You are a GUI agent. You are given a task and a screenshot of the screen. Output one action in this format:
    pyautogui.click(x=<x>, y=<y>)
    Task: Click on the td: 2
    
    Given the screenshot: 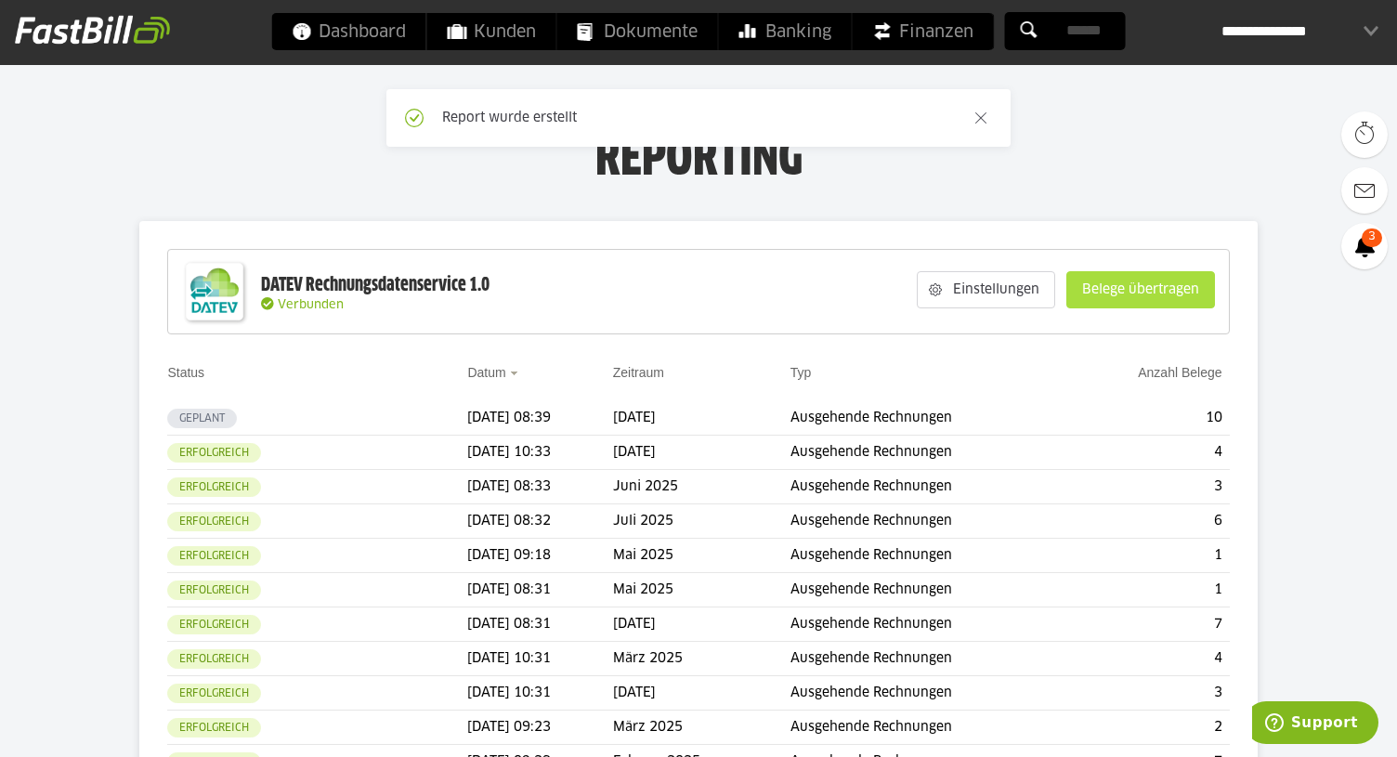 What is the action you would take?
    pyautogui.click(x=1150, y=728)
    